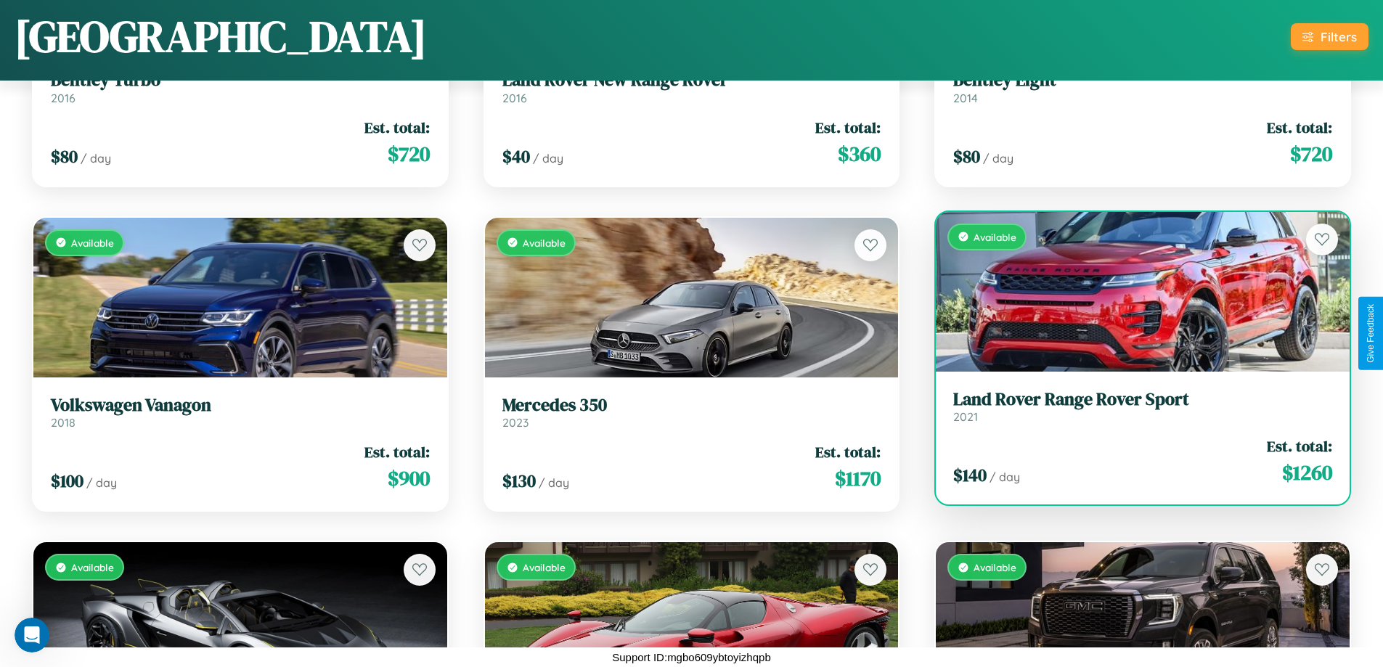  I want to click on span: $ 40, so click(516, 156).